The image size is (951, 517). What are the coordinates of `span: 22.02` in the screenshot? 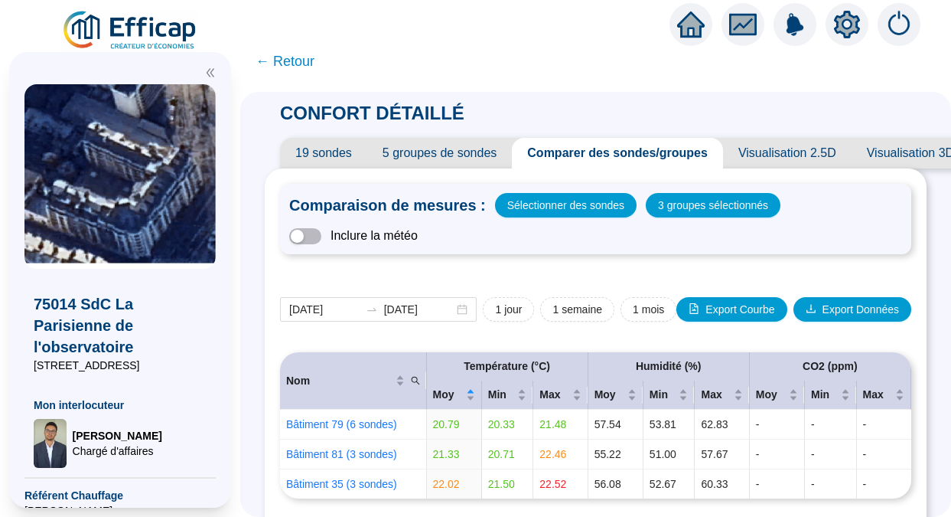 It's located at (446, 484).